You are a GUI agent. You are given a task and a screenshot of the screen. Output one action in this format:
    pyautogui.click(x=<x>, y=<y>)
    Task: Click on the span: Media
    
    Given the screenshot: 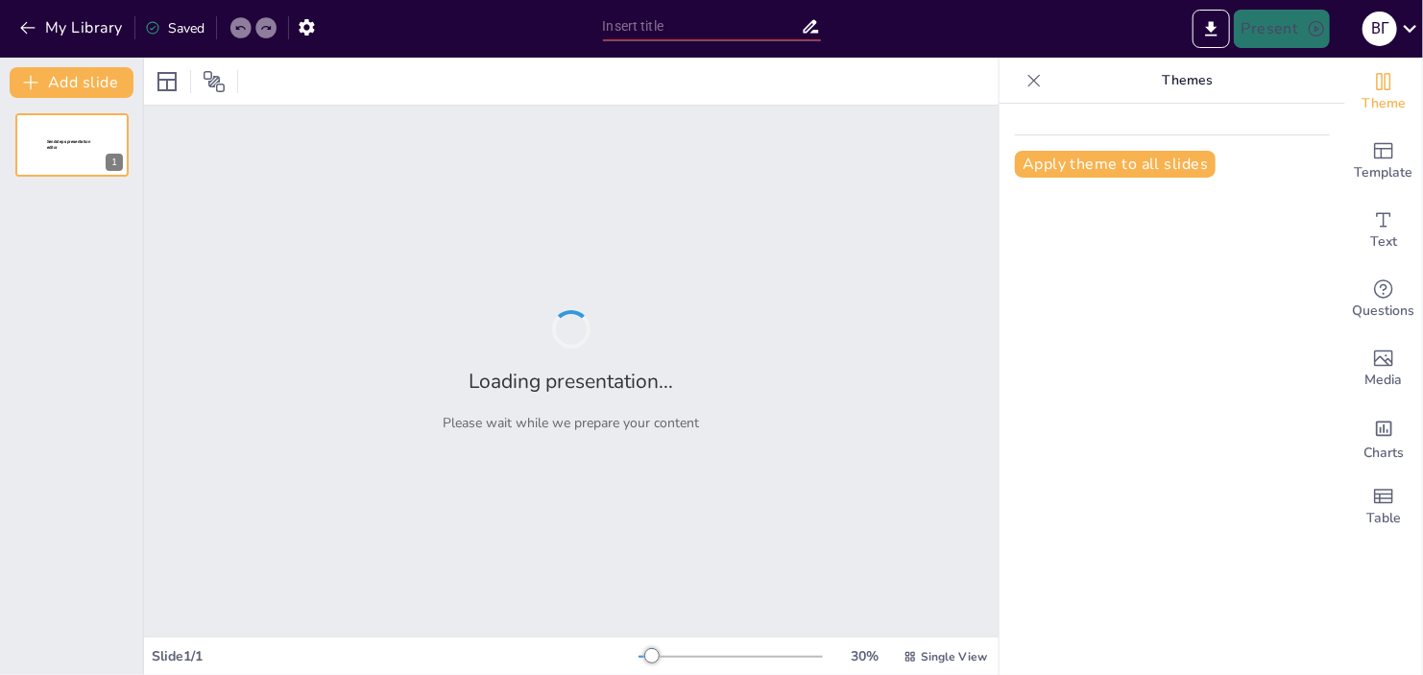 What is the action you would take?
    pyautogui.click(x=1384, y=380)
    